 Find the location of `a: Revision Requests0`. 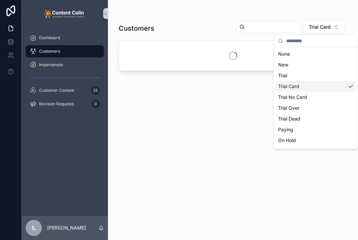

a: Revision Requests0 is located at coordinates (65, 104).